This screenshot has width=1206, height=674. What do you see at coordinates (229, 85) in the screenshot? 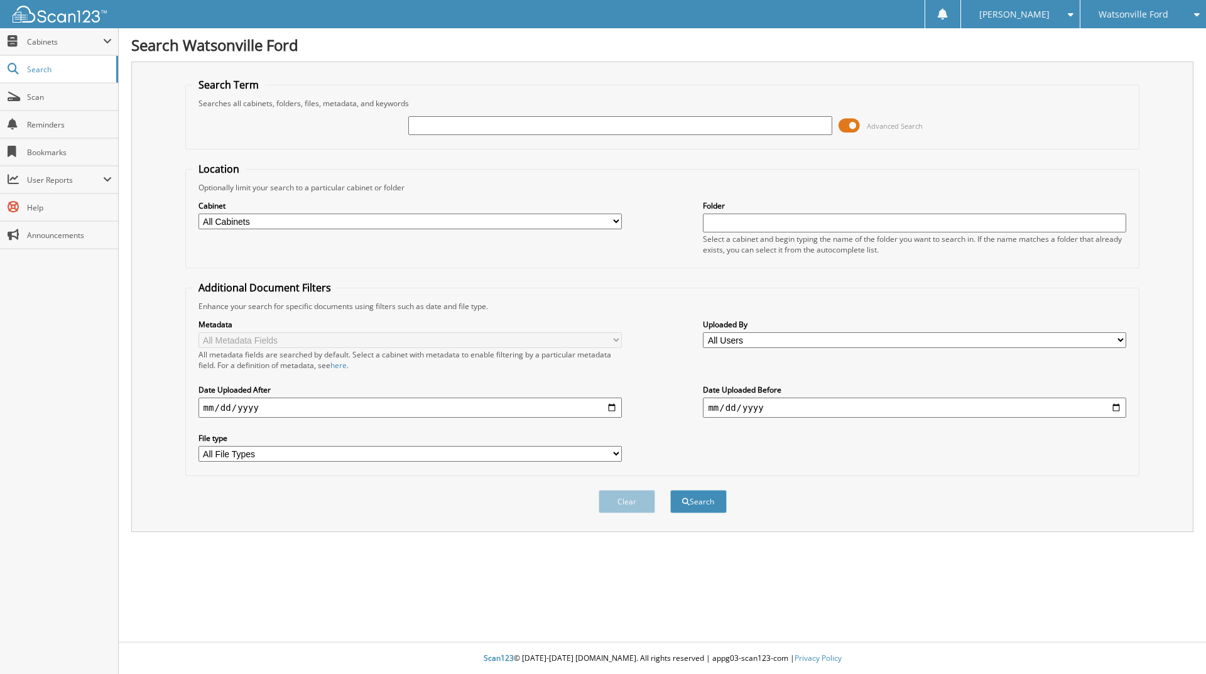
I see `legend: Search Term` at bounding box center [229, 85].